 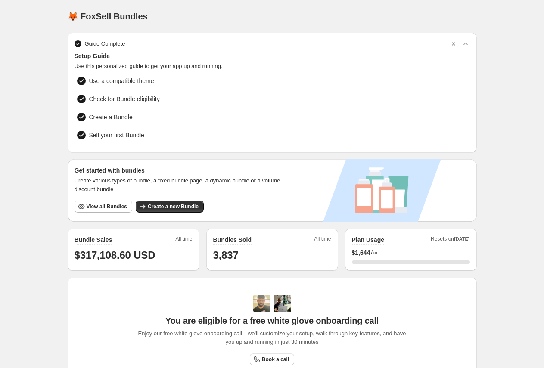 I want to click on a: Book a call, so click(x=272, y=360).